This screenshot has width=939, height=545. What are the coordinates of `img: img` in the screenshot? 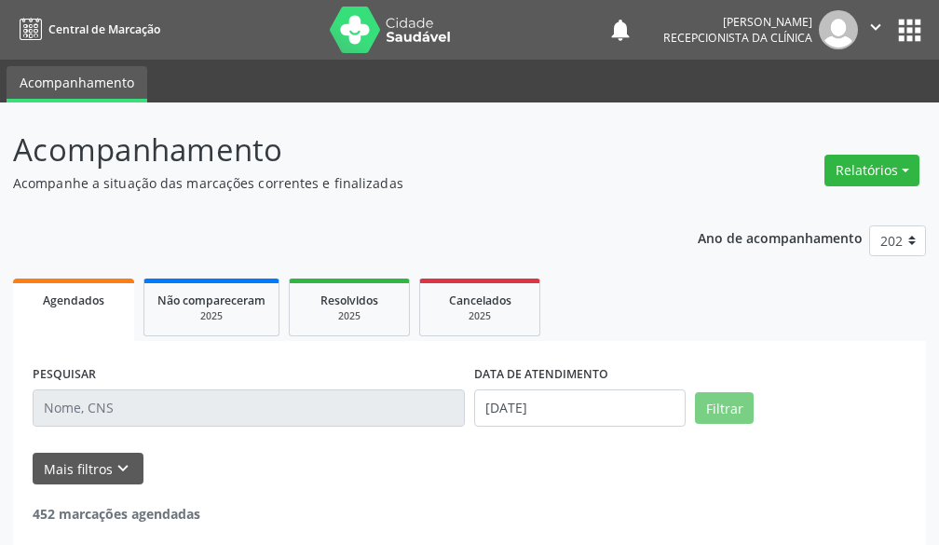 It's located at (838, 30).